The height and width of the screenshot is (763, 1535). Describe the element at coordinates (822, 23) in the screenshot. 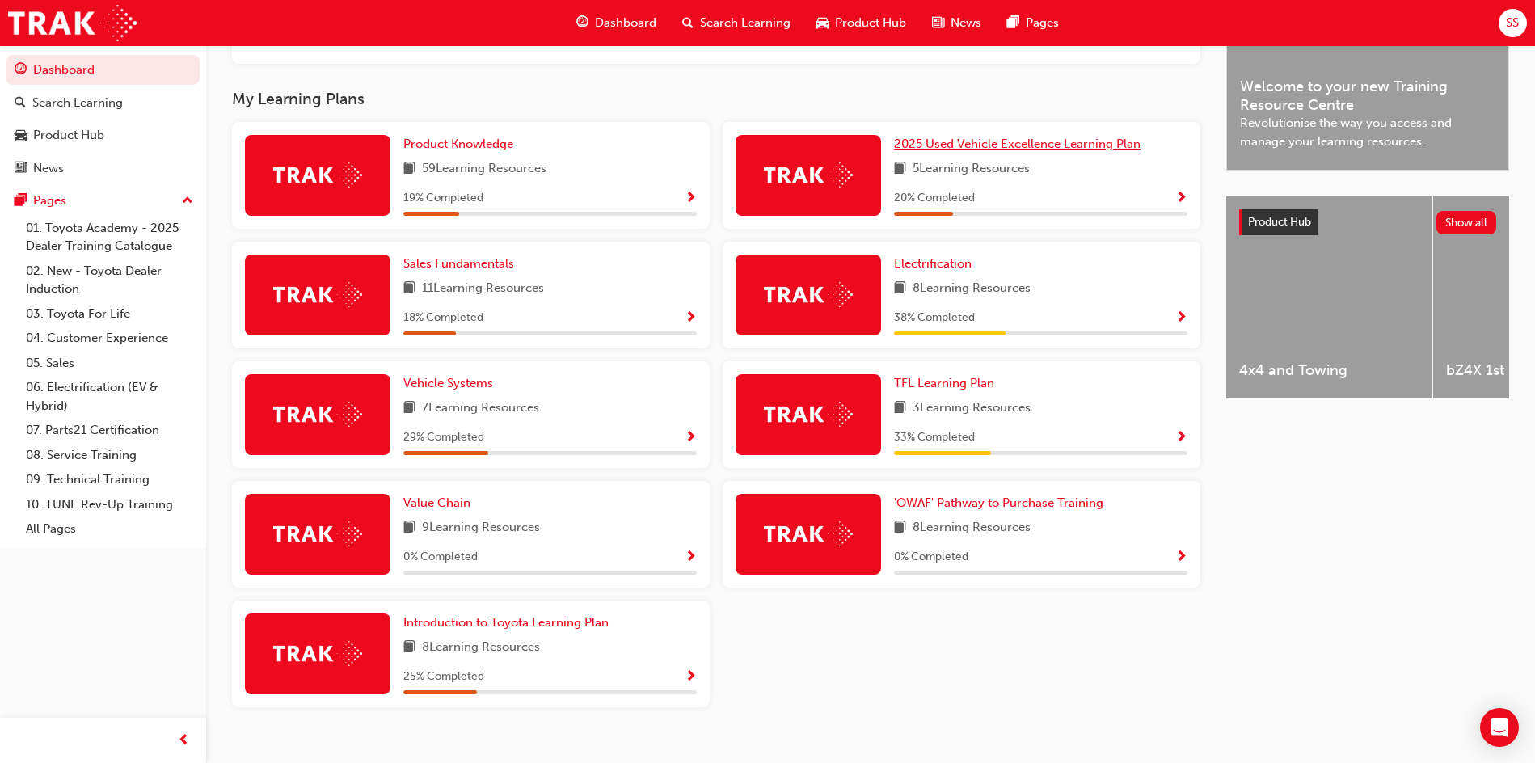

I see `span: car-icon` at that location.